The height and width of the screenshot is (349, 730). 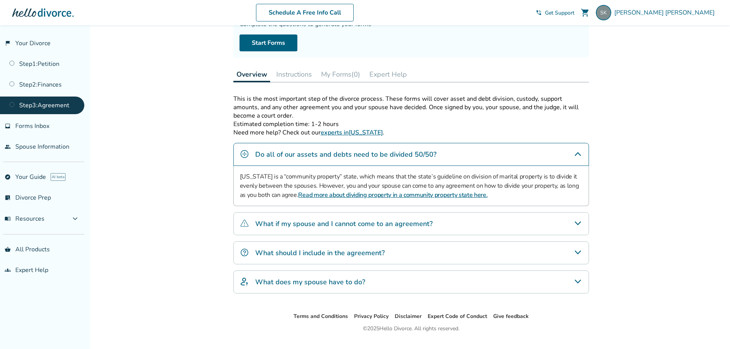 What do you see at coordinates (539, 13) in the screenshot?
I see `span: phone_in_talk` at bounding box center [539, 13].